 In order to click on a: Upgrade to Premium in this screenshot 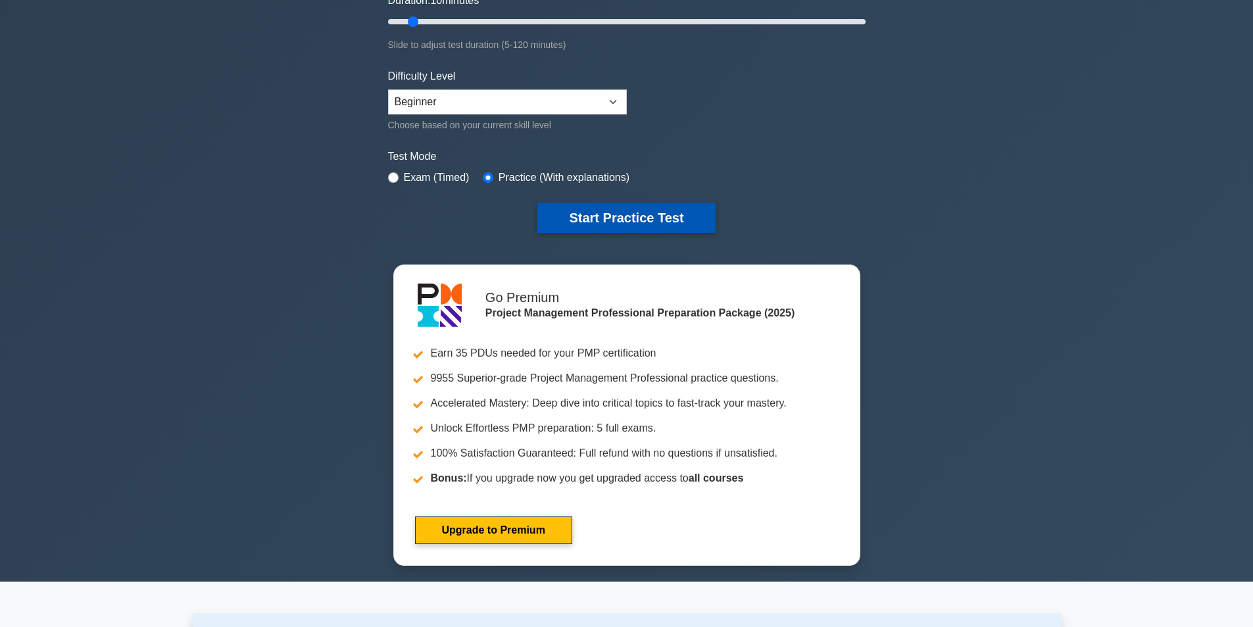, I will do `click(493, 530)`.